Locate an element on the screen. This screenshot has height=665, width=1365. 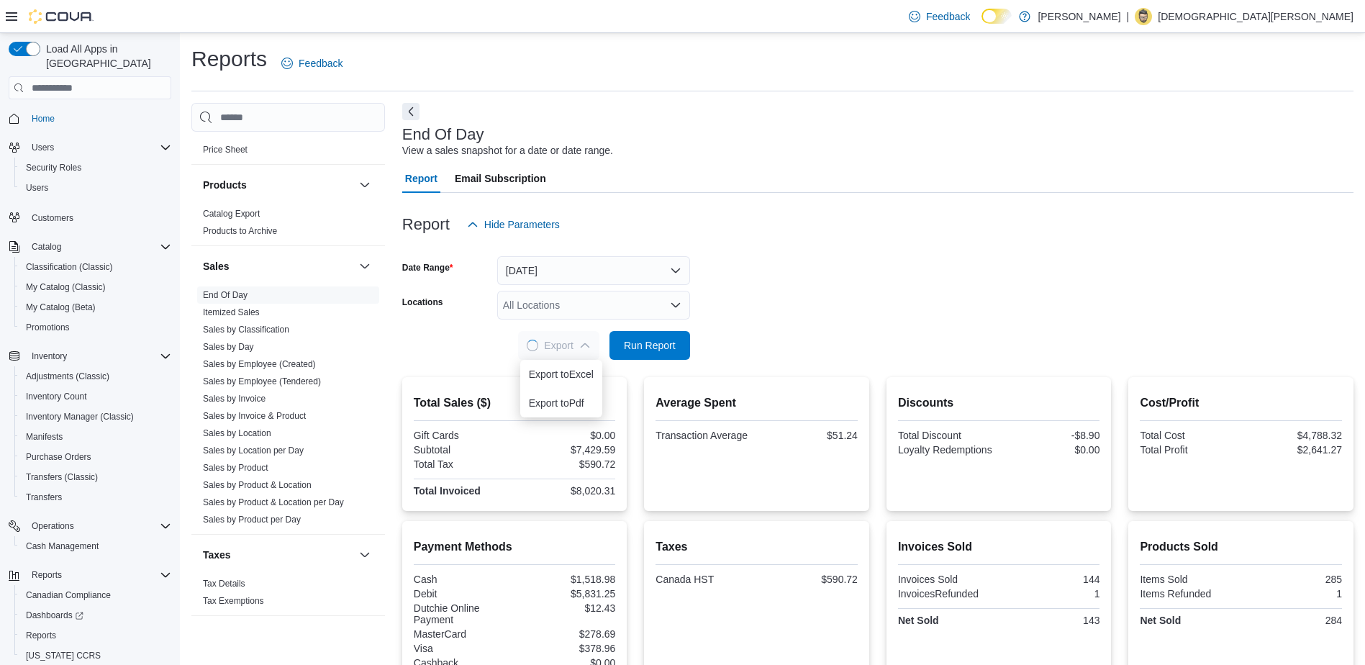
button: Operations is located at coordinates (53, 526).